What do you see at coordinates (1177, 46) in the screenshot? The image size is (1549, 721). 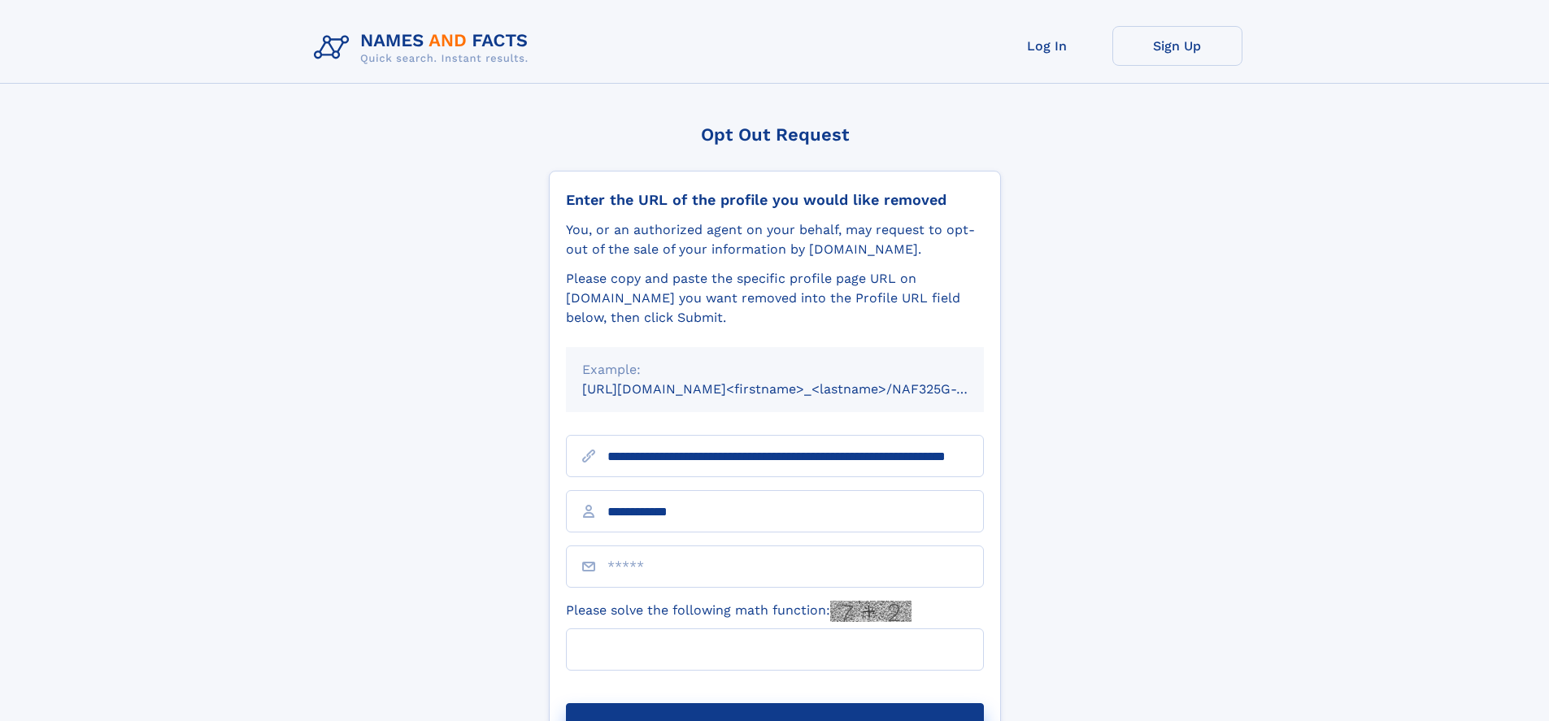 I see `a: Sign Up` at bounding box center [1177, 46].